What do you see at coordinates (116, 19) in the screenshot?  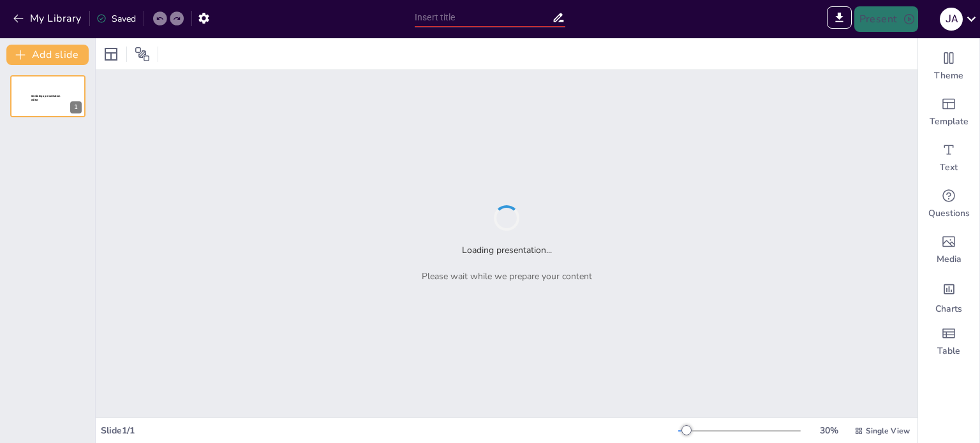 I see `div: Saved` at bounding box center [116, 19].